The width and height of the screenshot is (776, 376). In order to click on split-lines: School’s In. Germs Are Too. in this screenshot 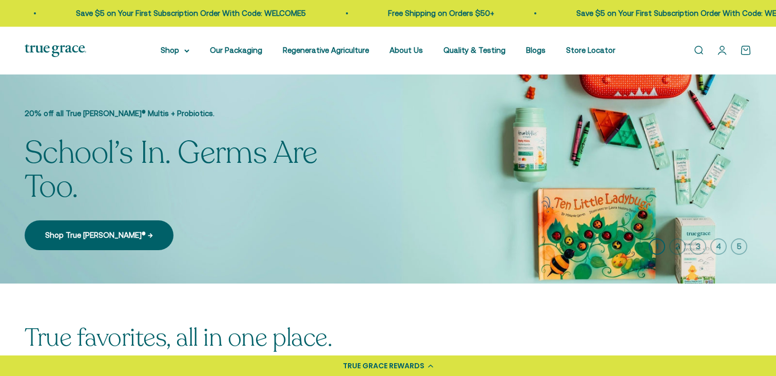, I will do `click(171, 170)`.